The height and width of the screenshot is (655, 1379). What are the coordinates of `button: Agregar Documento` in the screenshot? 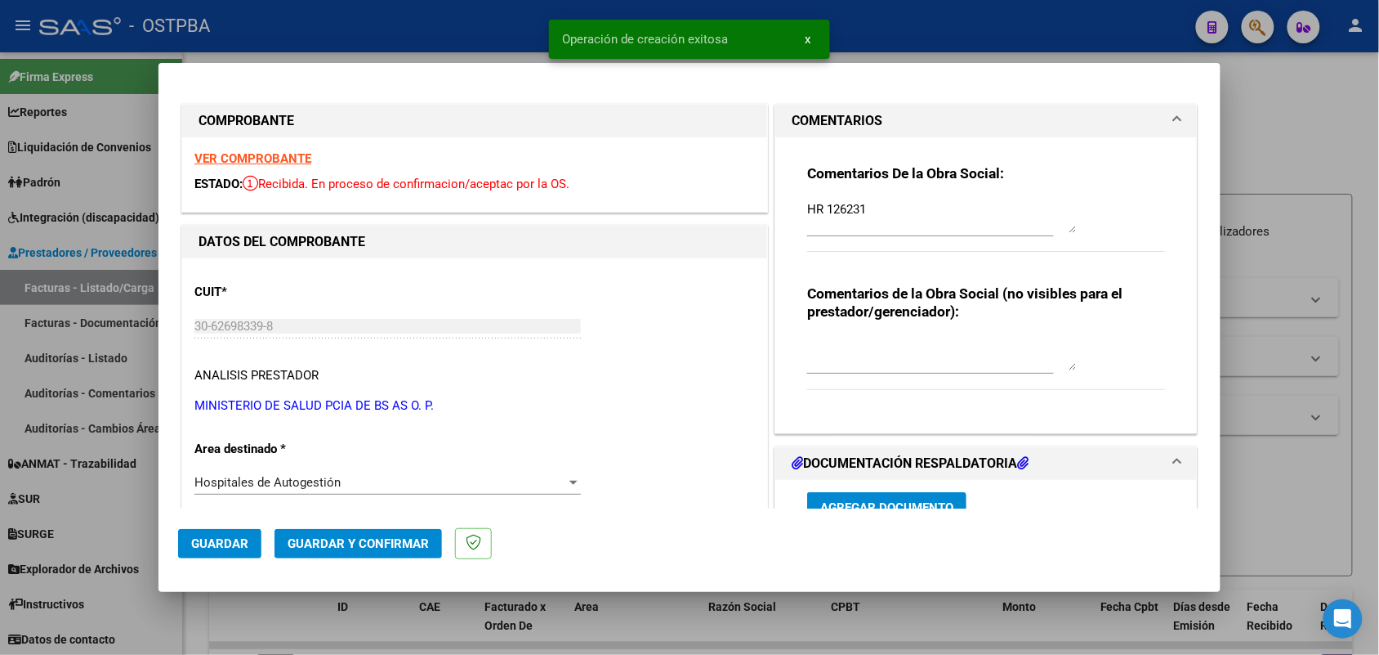 It's located at (887, 507).